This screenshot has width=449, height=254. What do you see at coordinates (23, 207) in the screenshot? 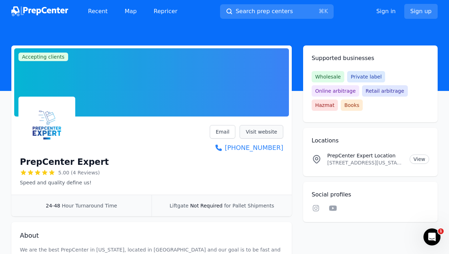
I see `span: Home` at bounding box center [23, 207].